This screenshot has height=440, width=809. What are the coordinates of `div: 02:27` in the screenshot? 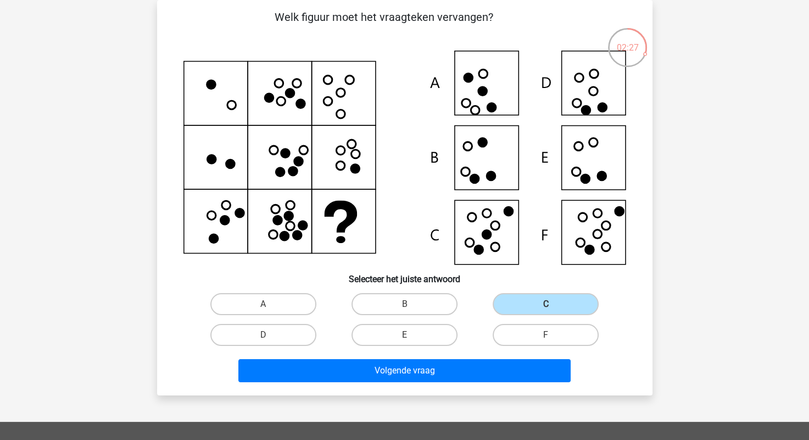 It's located at (627, 41).